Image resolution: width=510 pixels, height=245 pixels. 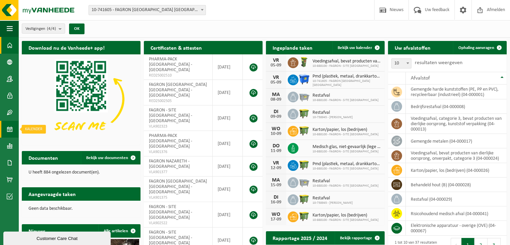 What do you see at coordinates (276, 202) in the screenshot?
I see `div: 16-09` at bounding box center [276, 202].